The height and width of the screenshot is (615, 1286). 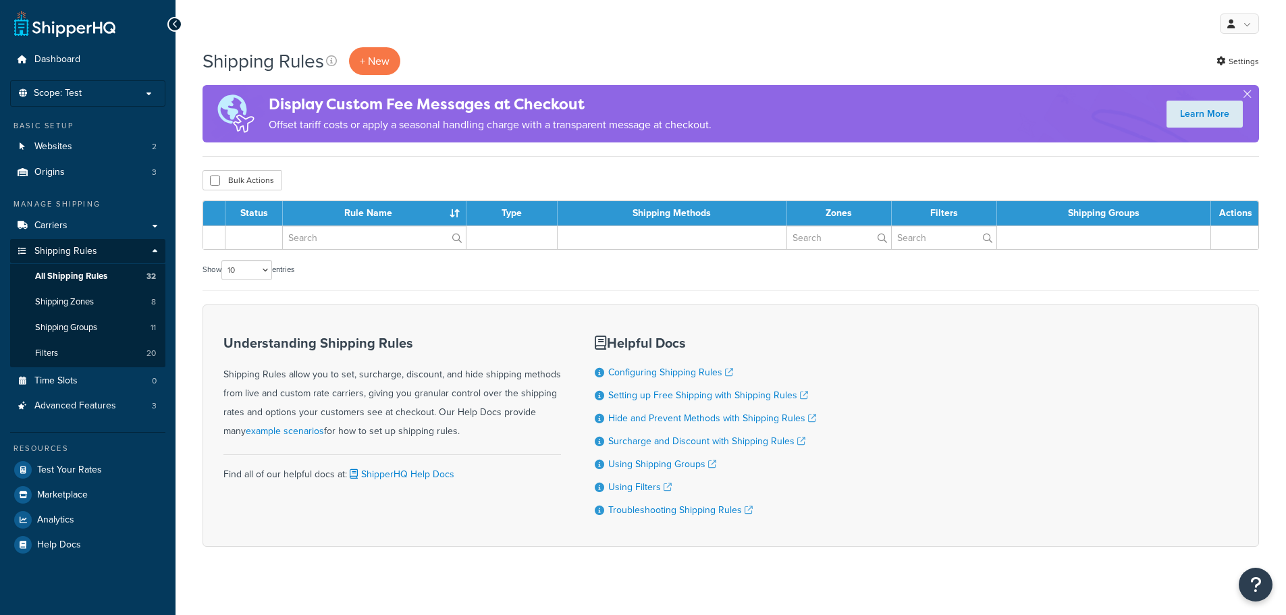 What do you see at coordinates (1235, 213) in the screenshot?
I see `th: Actions` at bounding box center [1235, 213].